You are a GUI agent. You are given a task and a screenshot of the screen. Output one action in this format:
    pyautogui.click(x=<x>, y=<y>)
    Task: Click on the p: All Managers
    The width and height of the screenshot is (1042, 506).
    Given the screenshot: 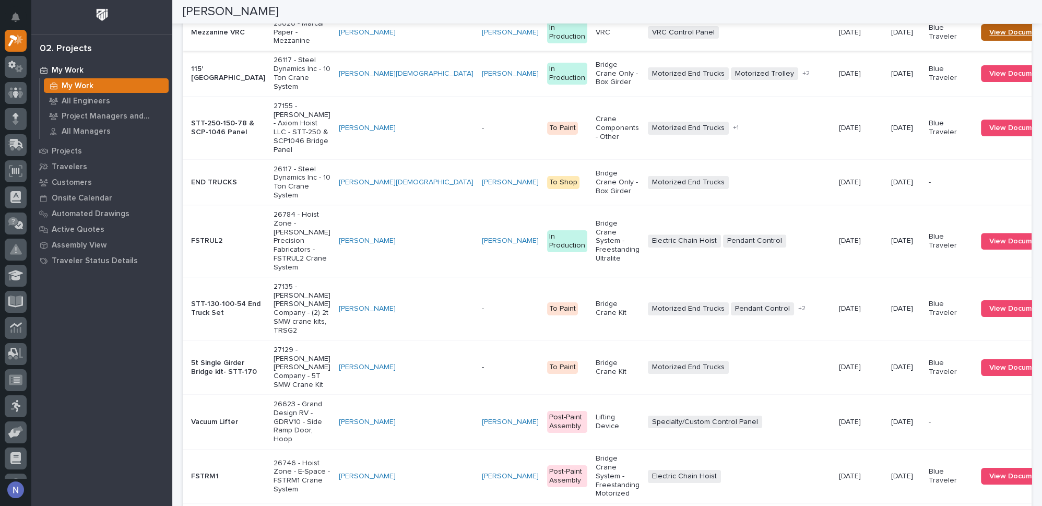 What is the action you would take?
    pyautogui.click(x=86, y=132)
    